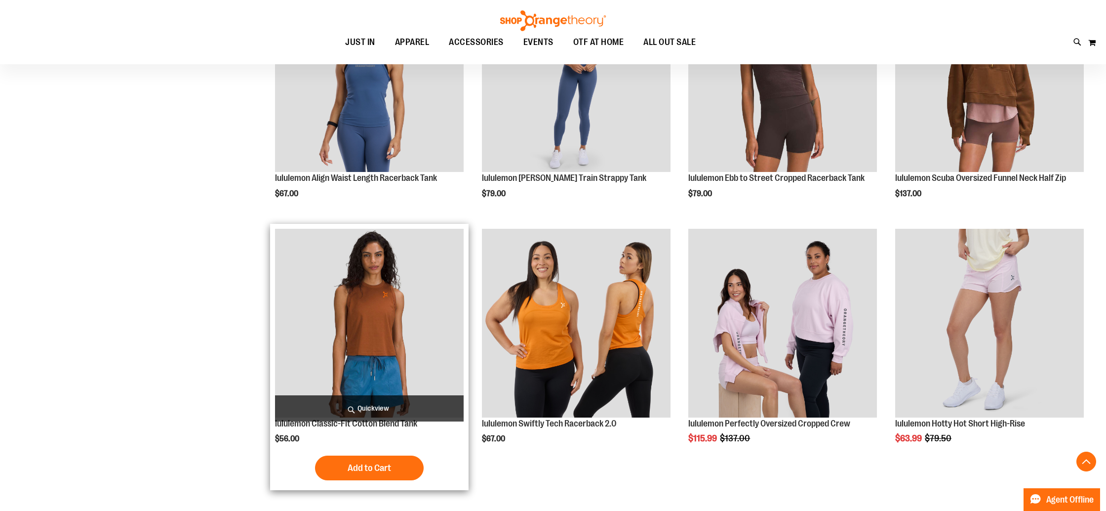  What do you see at coordinates (1086, 461) in the screenshot?
I see `button: Back To Top` at bounding box center [1086, 461].